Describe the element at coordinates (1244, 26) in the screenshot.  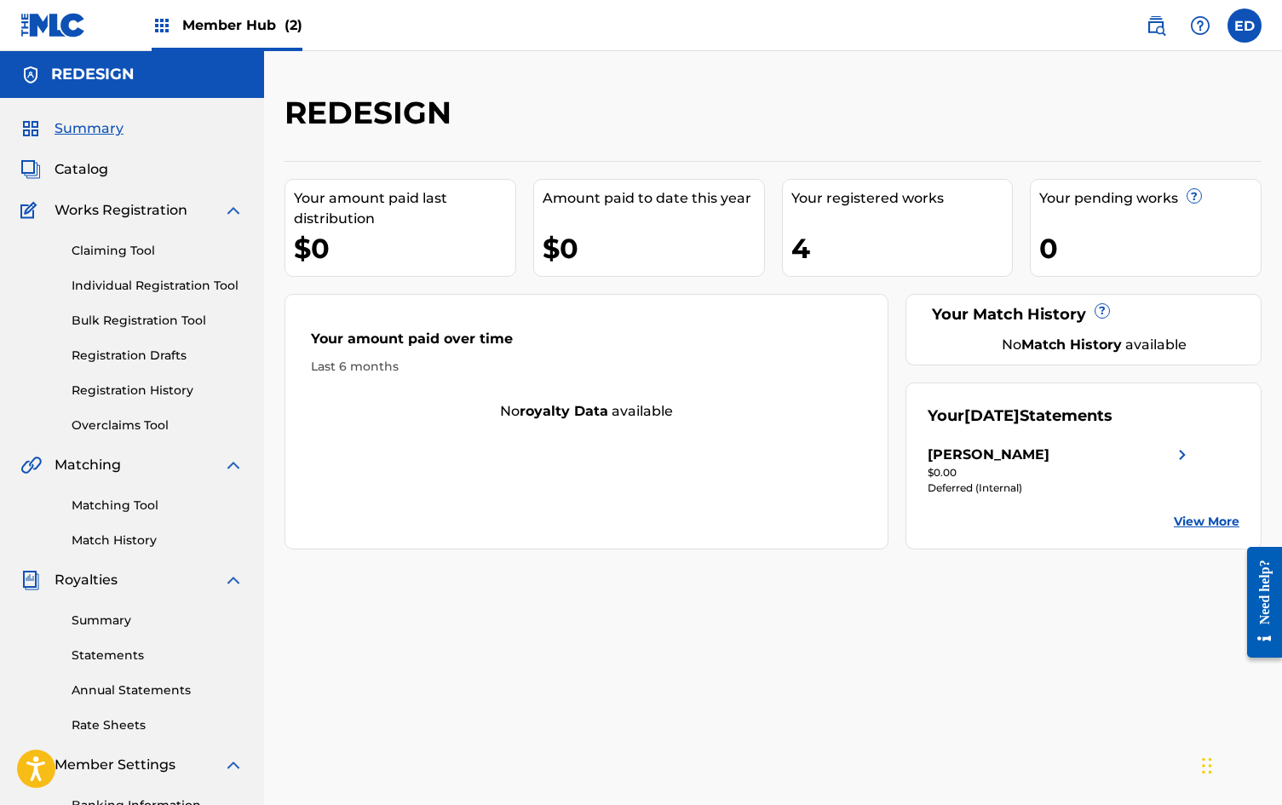
I see `div: User Menu` at that location.